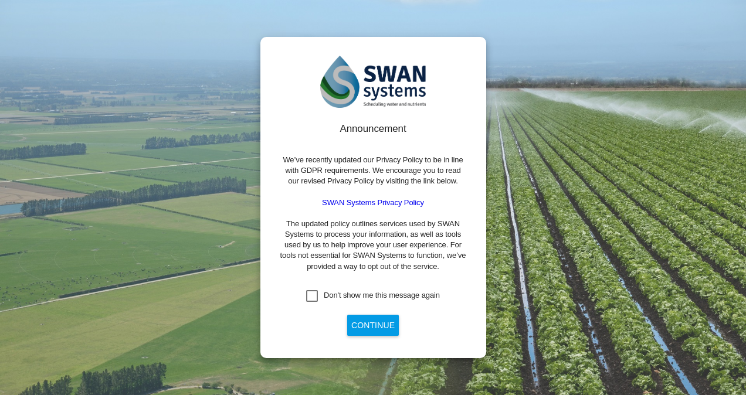  I want to click on span: We’ve recently updated our Privacy Policy to be in line with GDPR requirements. We encourage you ..., so click(373, 170).